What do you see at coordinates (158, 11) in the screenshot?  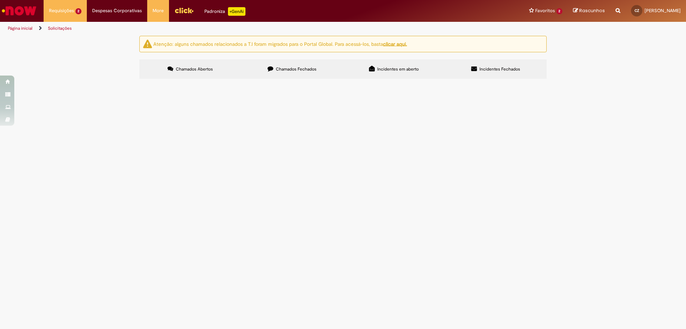 I see `span: More` at bounding box center [158, 11].